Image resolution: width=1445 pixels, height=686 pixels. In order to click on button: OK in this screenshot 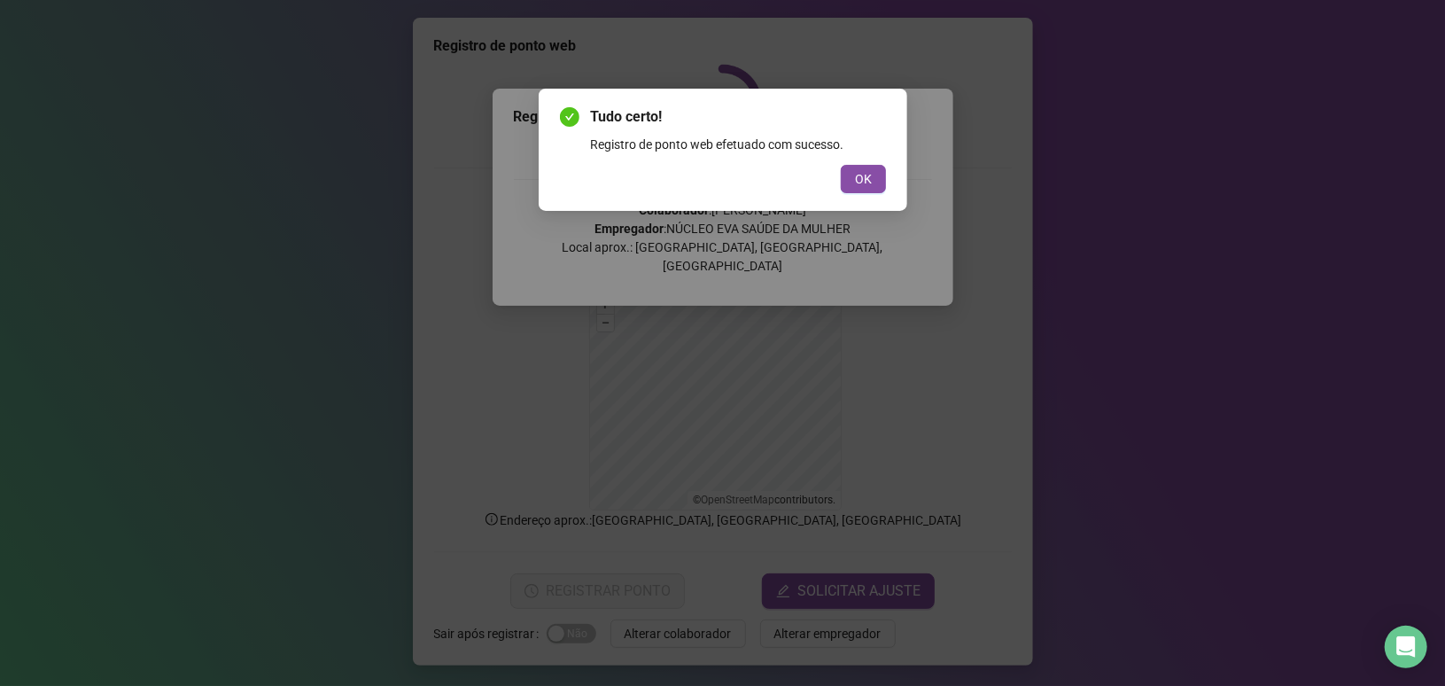, I will do `click(863, 179)`.